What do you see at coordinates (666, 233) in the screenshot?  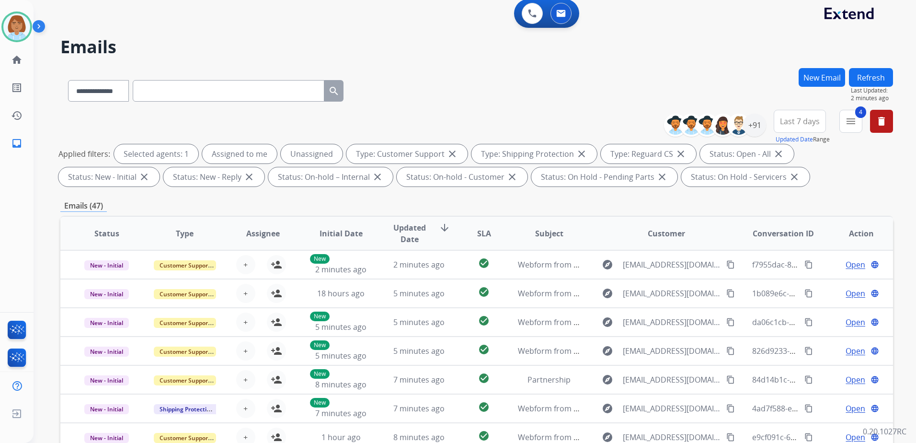 I see `span: Customer` at bounding box center [666, 233].